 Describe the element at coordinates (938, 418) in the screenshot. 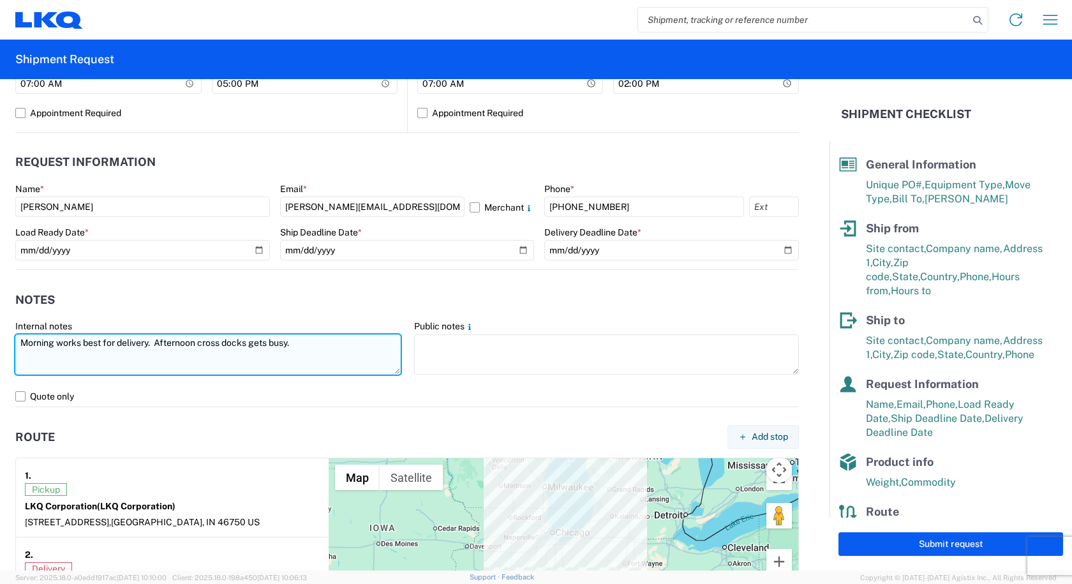

I see `span: Ship Deadline Date,` at that location.